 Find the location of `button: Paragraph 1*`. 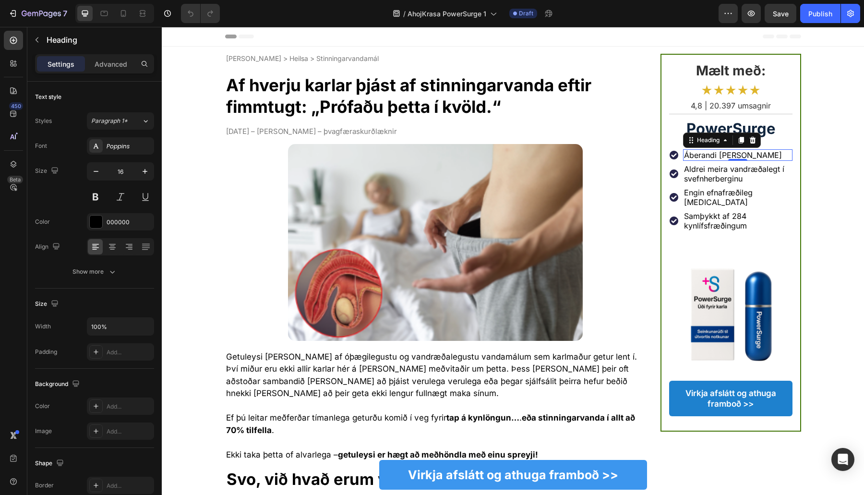

button: Paragraph 1* is located at coordinates (121, 121).